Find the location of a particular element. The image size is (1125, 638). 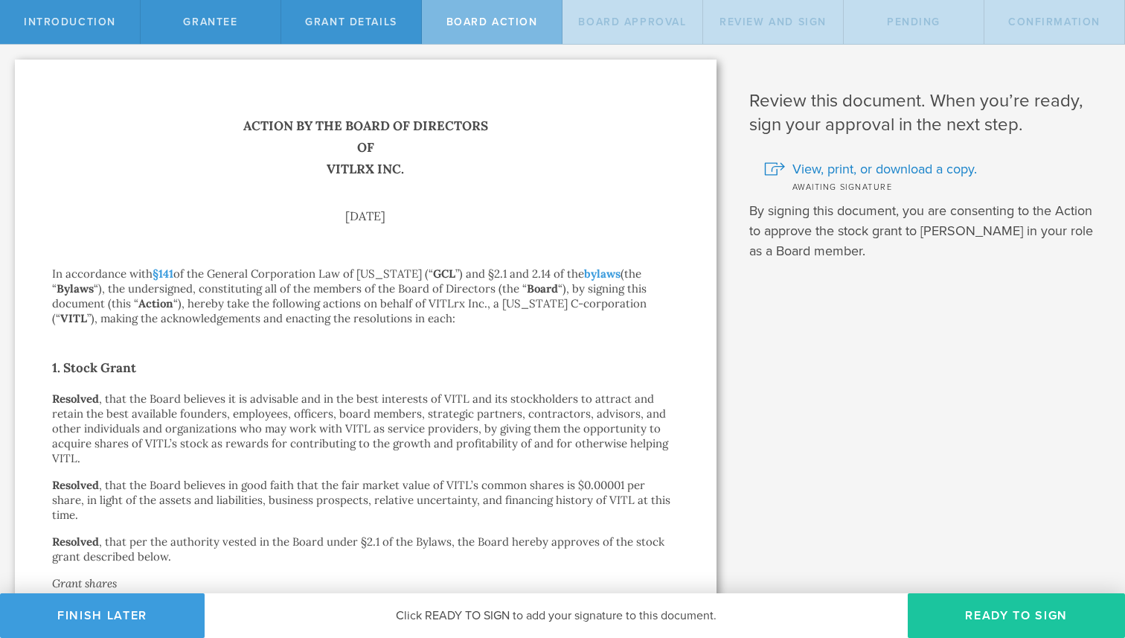

span: Click READY TO SIGN to add your signature to this document. is located at coordinates (556, 615).